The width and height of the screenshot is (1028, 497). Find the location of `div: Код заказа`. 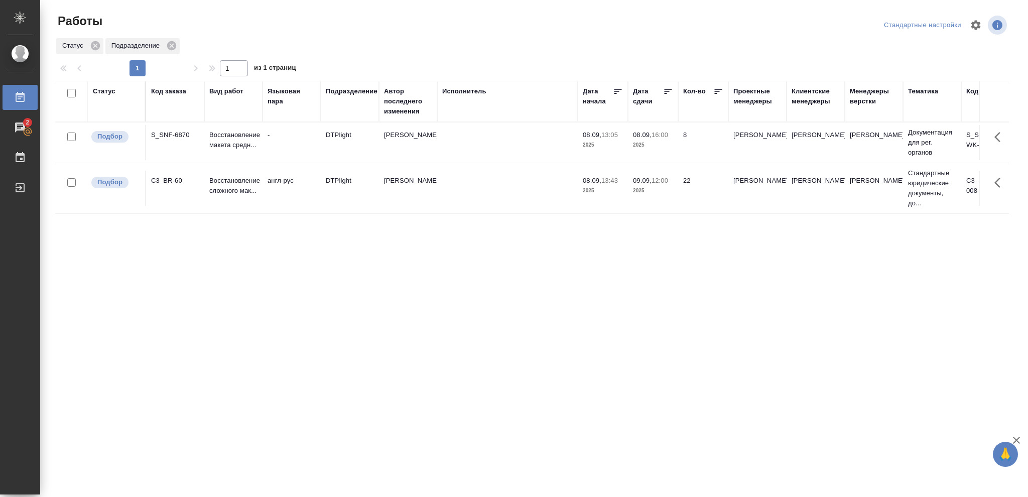

div: Код заказа is located at coordinates (169, 91).